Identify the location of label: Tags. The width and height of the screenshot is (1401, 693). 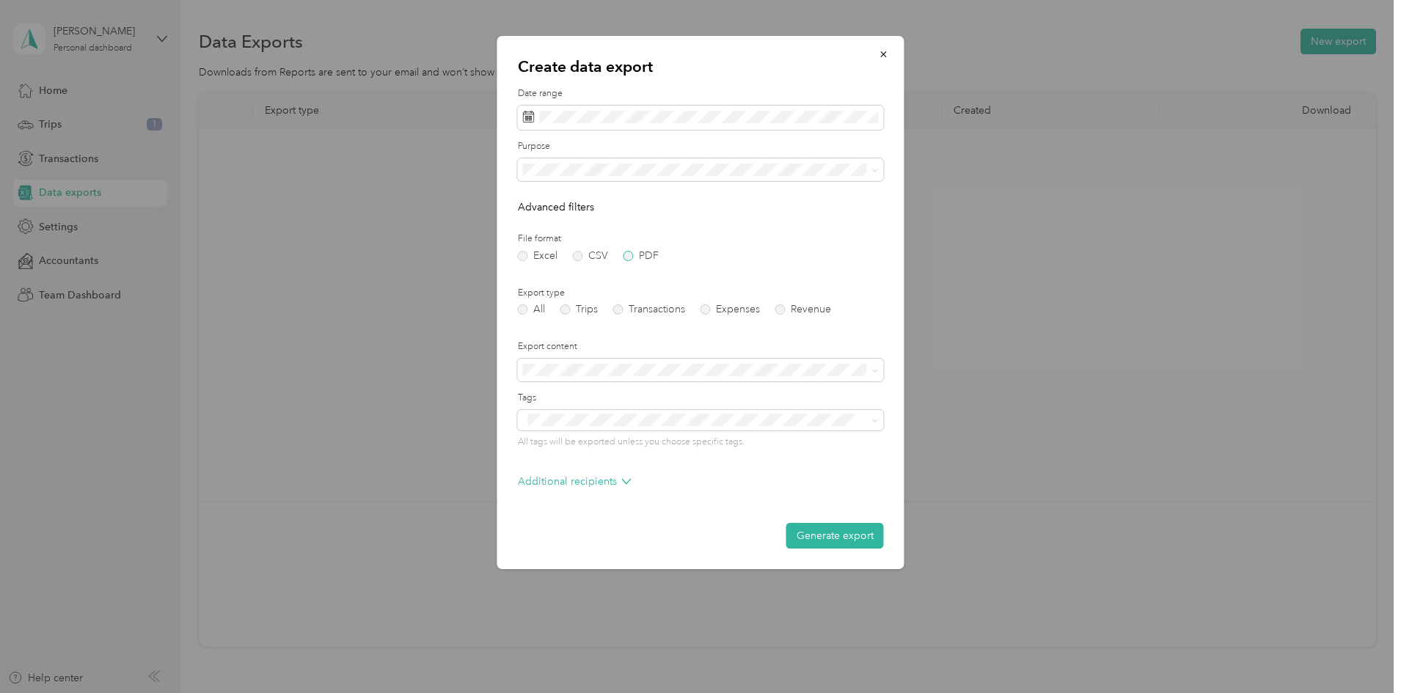
(701, 398).